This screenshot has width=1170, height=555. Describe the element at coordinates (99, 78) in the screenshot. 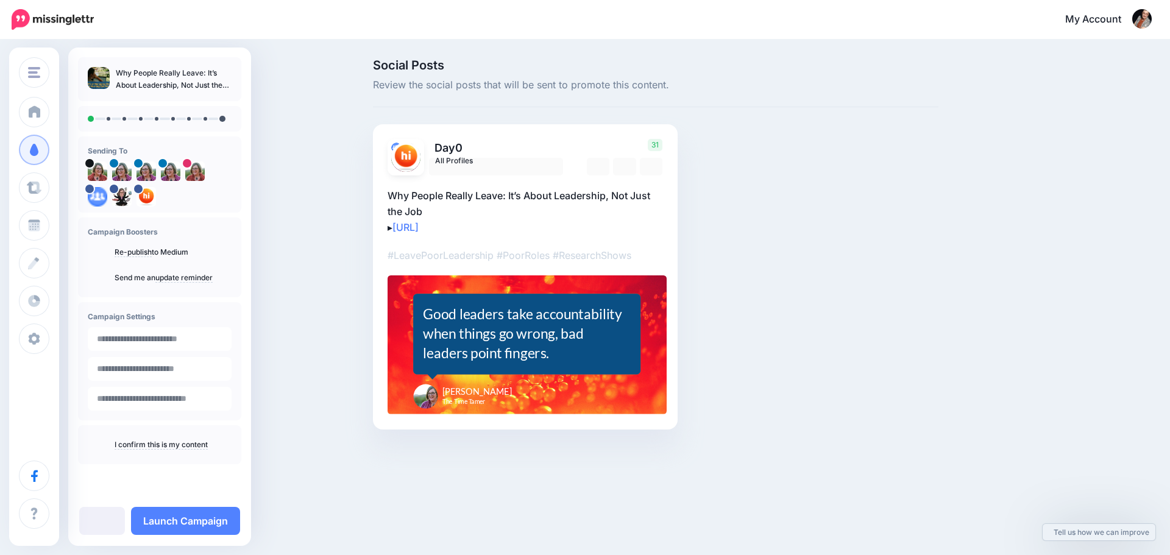

I see `img: 45b6ce12c6f1801e7aa439ba7dd78251_thumb.jpg` at that location.